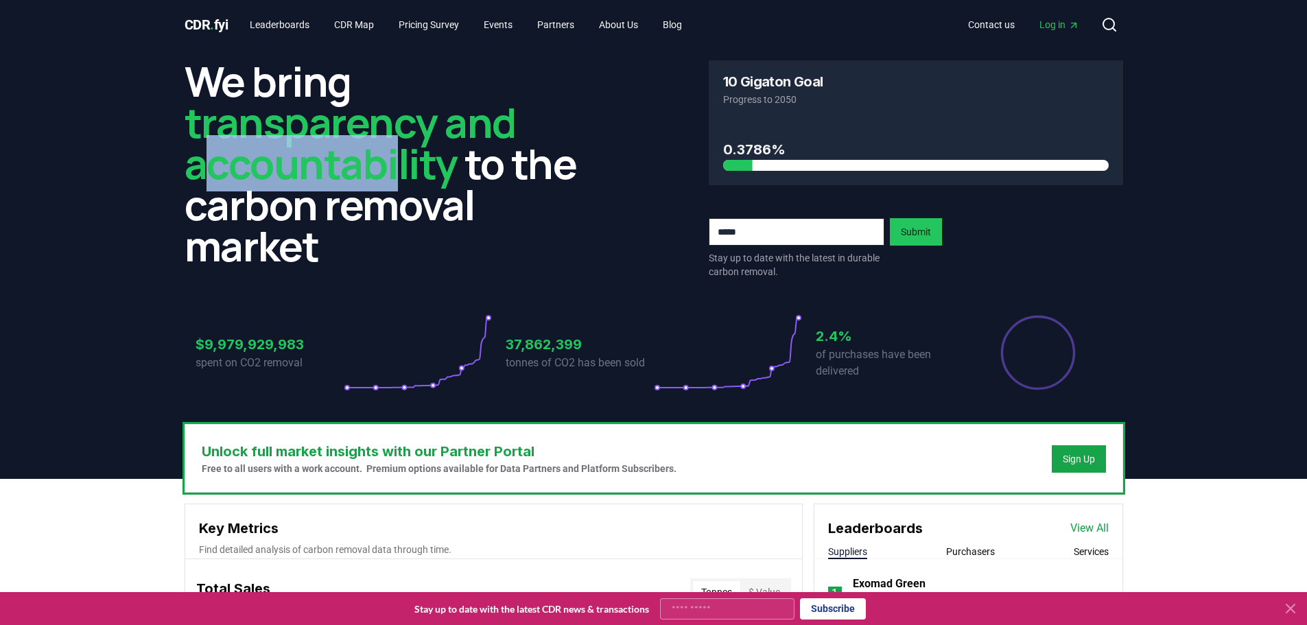 The image size is (1307, 625). Describe the element at coordinates (556, 25) in the screenshot. I see `a: Partners` at that location.